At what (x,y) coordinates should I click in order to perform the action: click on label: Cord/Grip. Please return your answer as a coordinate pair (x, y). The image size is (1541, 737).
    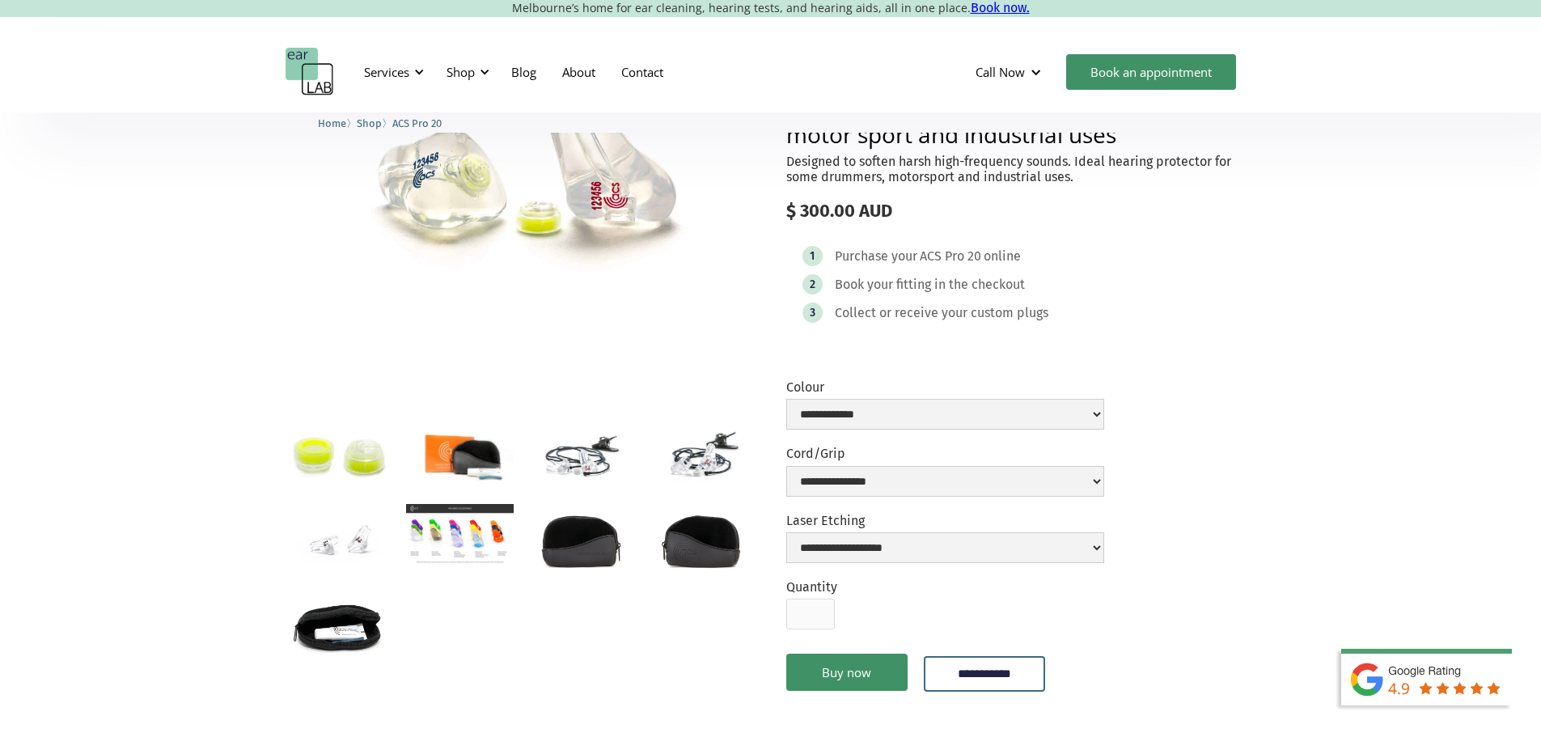
    Looking at the image, I should click on (945, 453).